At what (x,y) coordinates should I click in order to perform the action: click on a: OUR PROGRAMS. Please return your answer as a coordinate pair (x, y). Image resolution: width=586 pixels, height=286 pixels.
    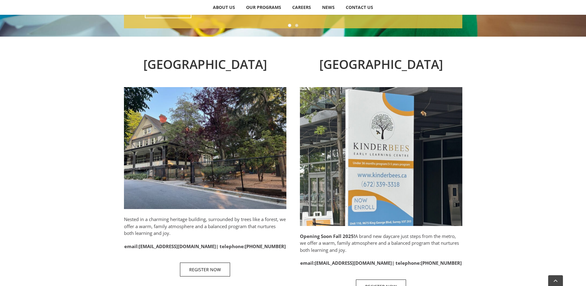
    Looking at the image, I should click on (264, 7).